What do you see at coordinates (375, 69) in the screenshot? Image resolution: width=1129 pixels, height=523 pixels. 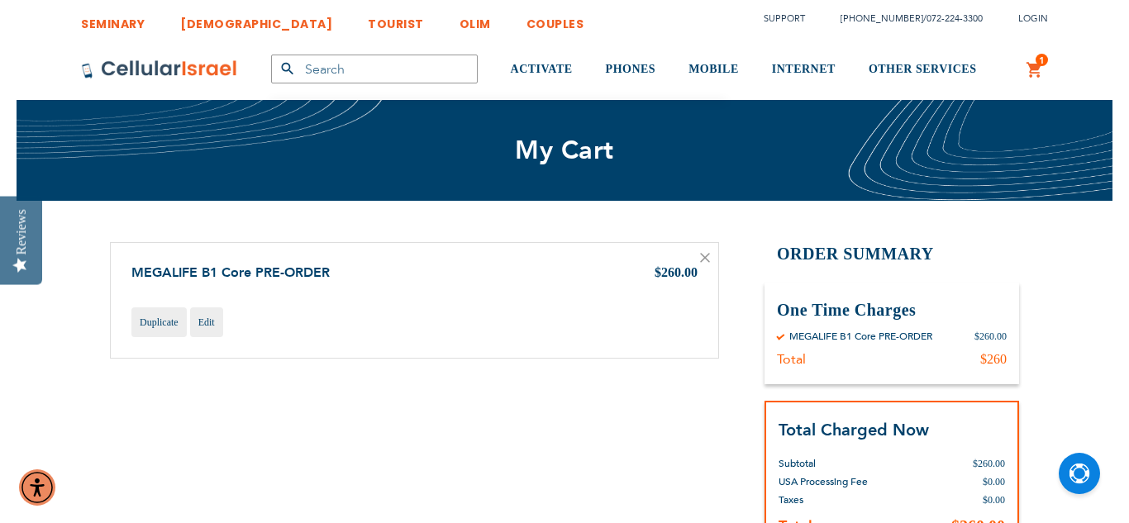 I see `input: Search` at bounding box center [375, 69].